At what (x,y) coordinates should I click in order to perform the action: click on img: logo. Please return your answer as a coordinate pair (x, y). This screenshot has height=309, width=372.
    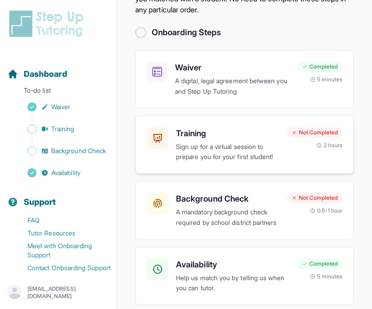
    Looking at the image, I should click on (48, 24).